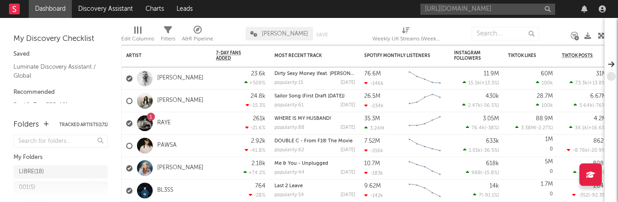  What do you see at coordinates (288, 186) in the screenshot?
I see `a: Last 2 Leave` at bounding box center [288, 186].